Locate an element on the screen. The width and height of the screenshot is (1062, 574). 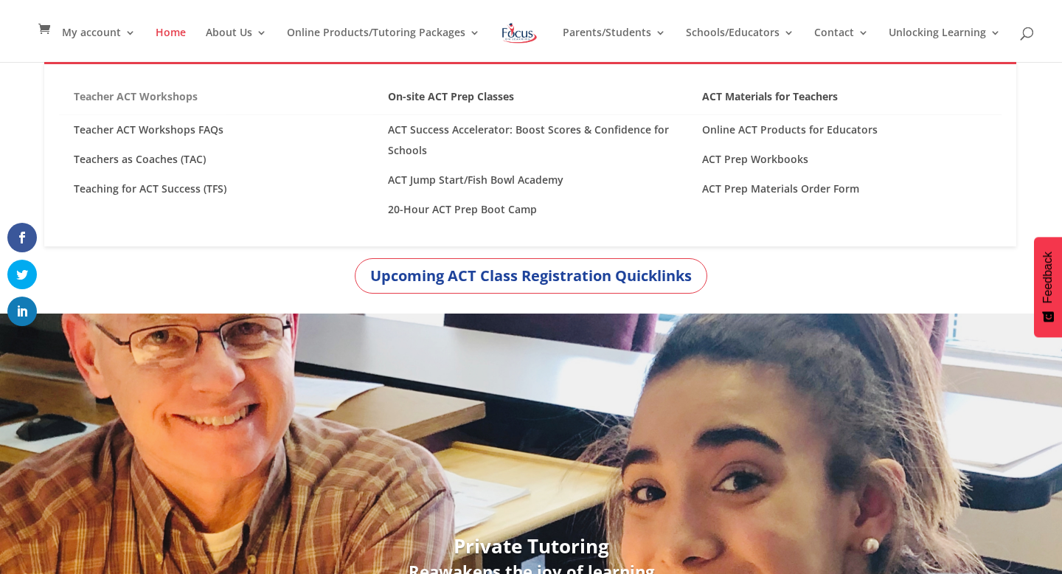
button: Feedback - Show survey is located at coordinates (1048, 287).